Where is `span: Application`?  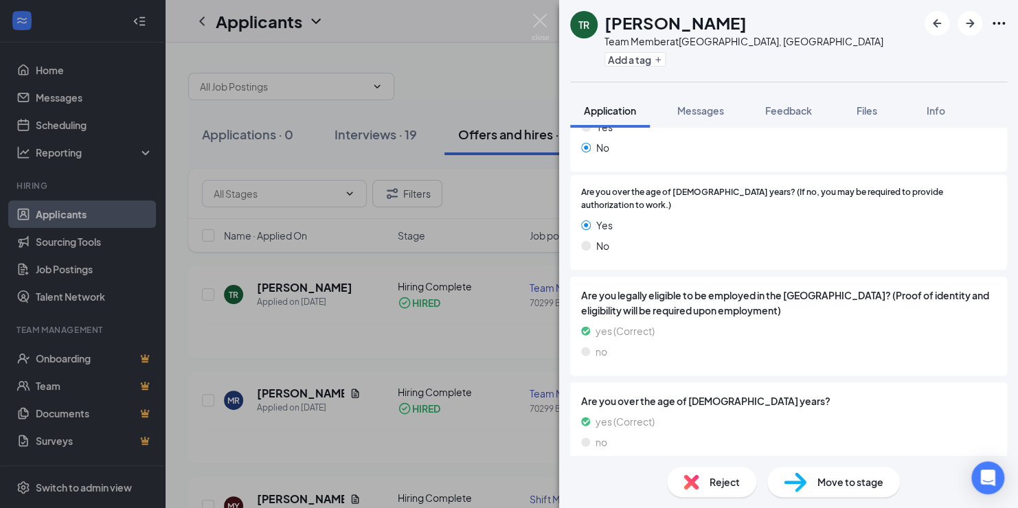
span: Application is located at coordinates (610, 111).